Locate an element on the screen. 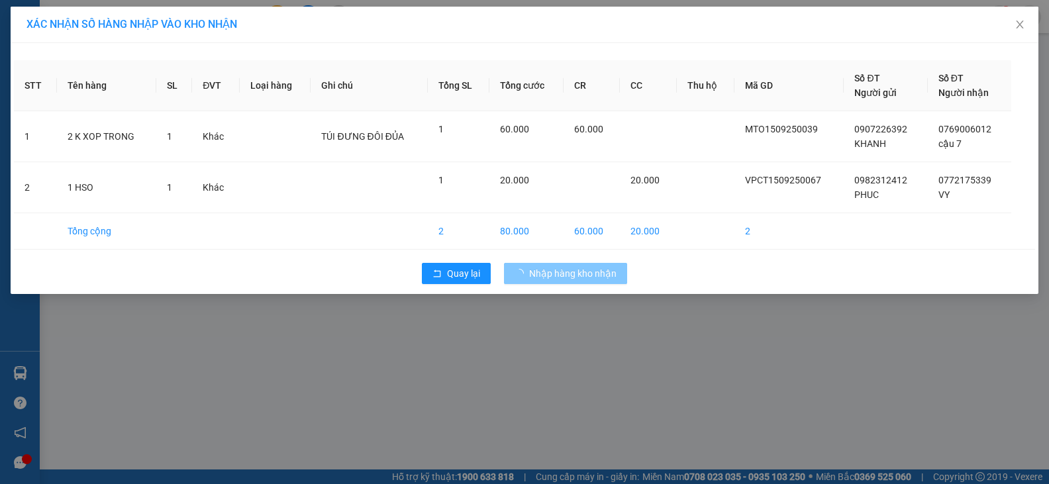  span: 0907226392 is located at coordinates (880, 129).